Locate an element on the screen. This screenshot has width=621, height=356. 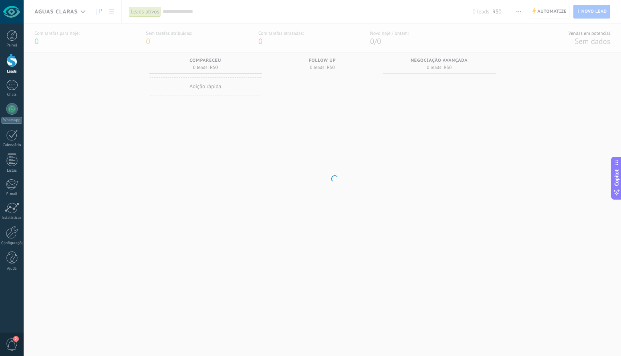
div: Ajuda is located at coordinates (12, 269).